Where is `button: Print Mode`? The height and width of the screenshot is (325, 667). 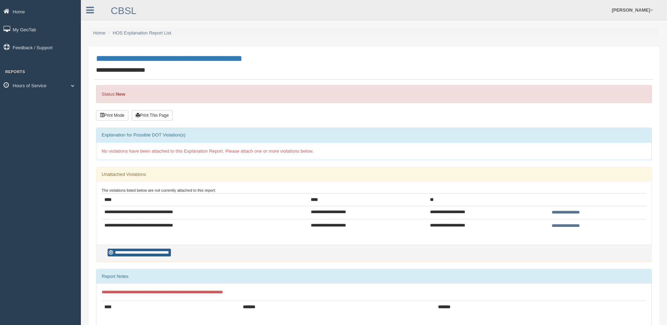 button: Print Mode is located at coordinates (112, 115).